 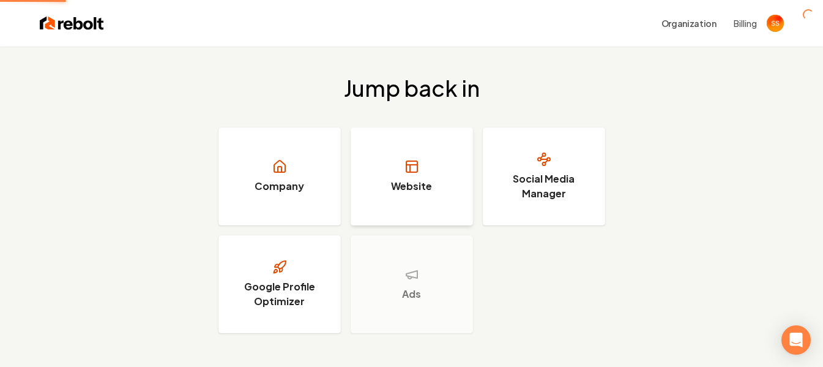 What do you see at coordinates (796, 340) in the screenshot?
I see `div: Open Intercom Messenger` at bounding box center [796, 340].